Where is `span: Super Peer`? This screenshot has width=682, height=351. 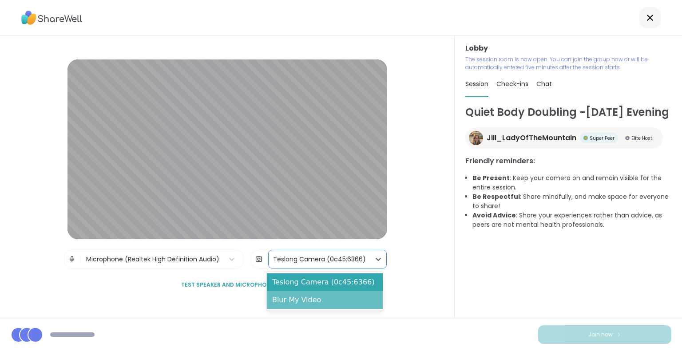 span: Super Peer is located at coordinates (602, 138).